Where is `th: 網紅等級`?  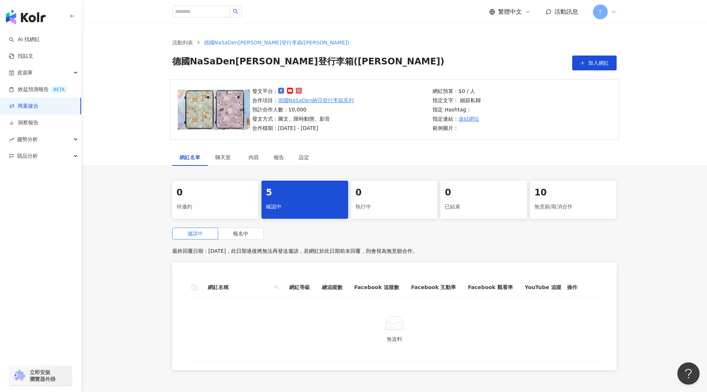 th: 網紅等級 is located at coordinates (300, 287).